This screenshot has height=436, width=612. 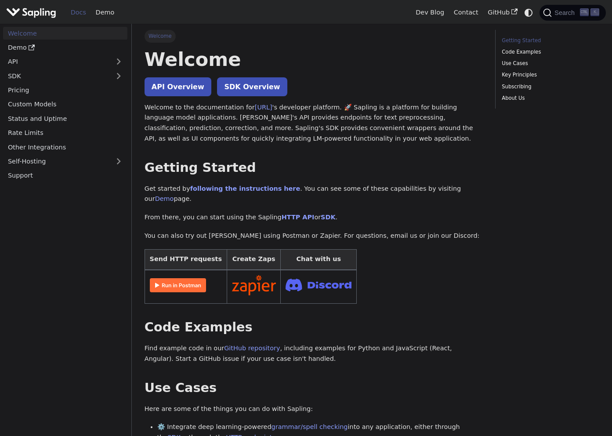 What do you see at coordinates (56, 61) in the screenshot?
I see `a: API` at bounding box center [56, 61].